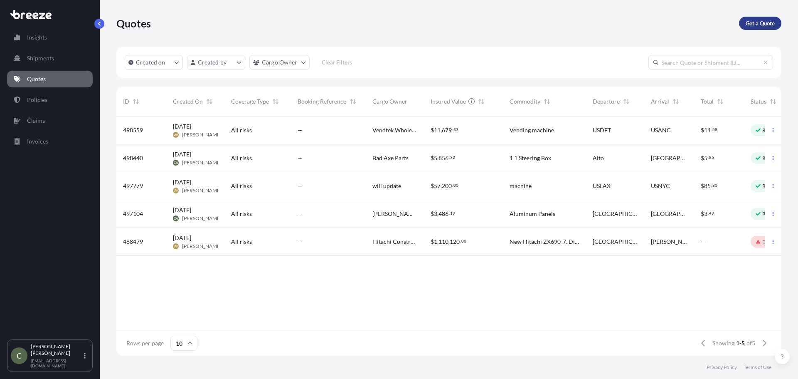  What do you see at coordinates (154, 62) in the screenshot?
I see `button: createdOn Filter options` at bounding box center [154, 62].